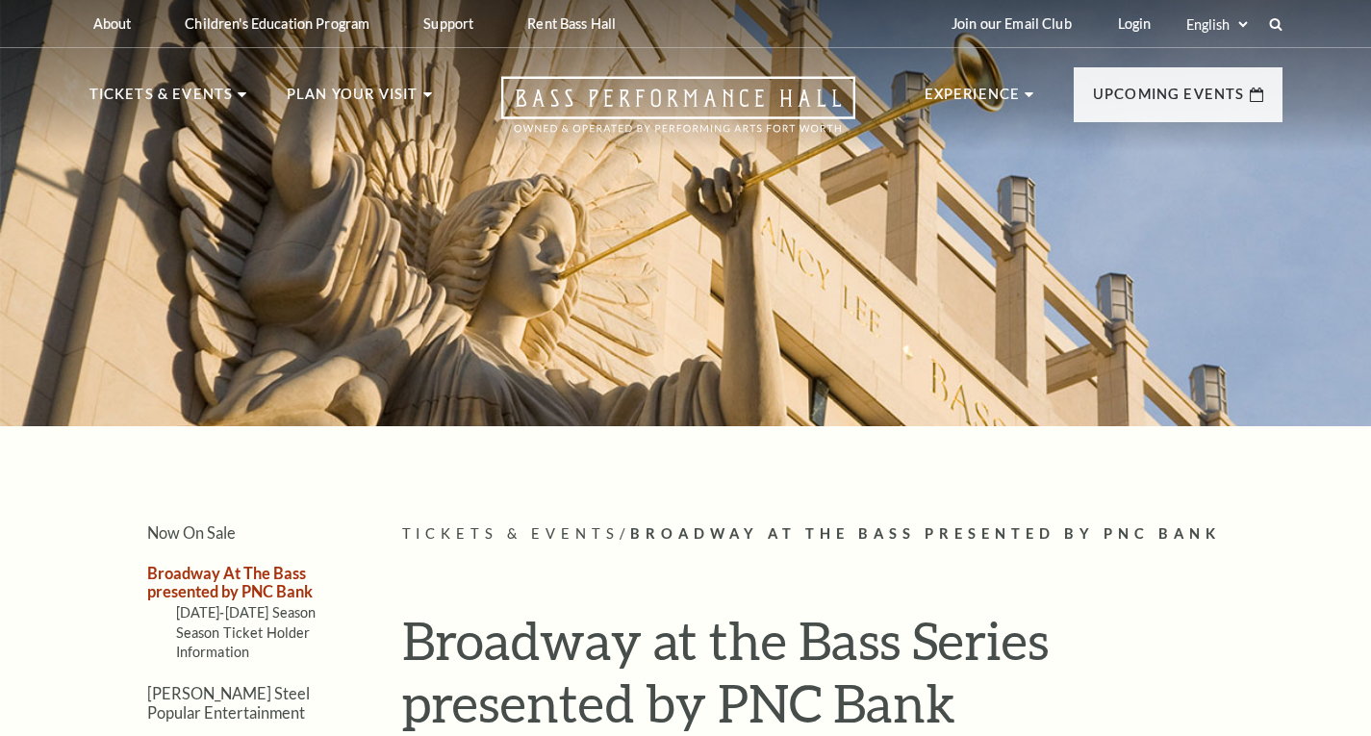  I want to click on p: Plan Your Visit, so click(352, 100).